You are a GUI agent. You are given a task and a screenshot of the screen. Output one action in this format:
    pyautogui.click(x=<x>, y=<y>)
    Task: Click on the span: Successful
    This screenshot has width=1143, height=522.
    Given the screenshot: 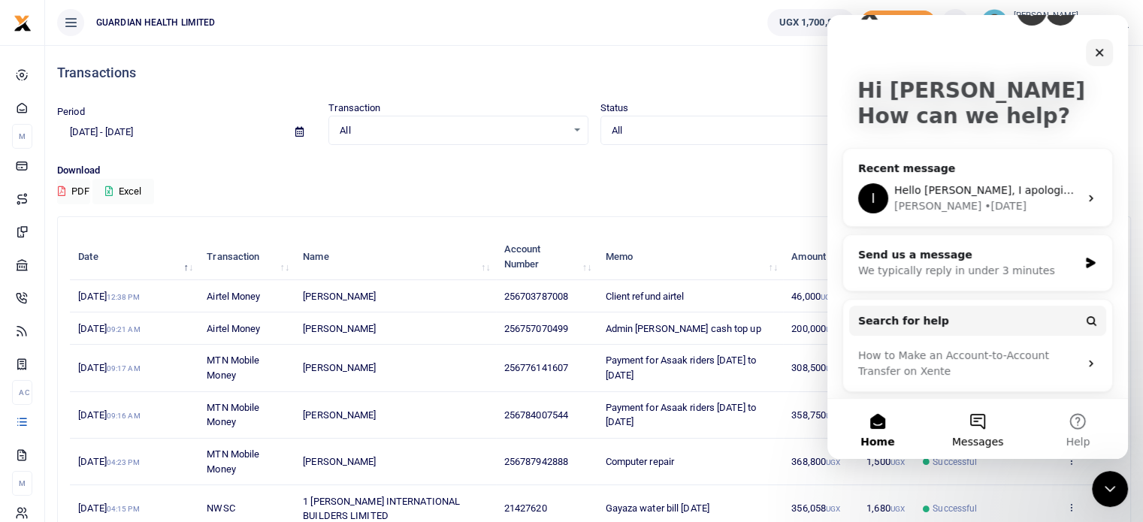 What is the action you would take?
    pyautogui.click(x=954, y=509)
    